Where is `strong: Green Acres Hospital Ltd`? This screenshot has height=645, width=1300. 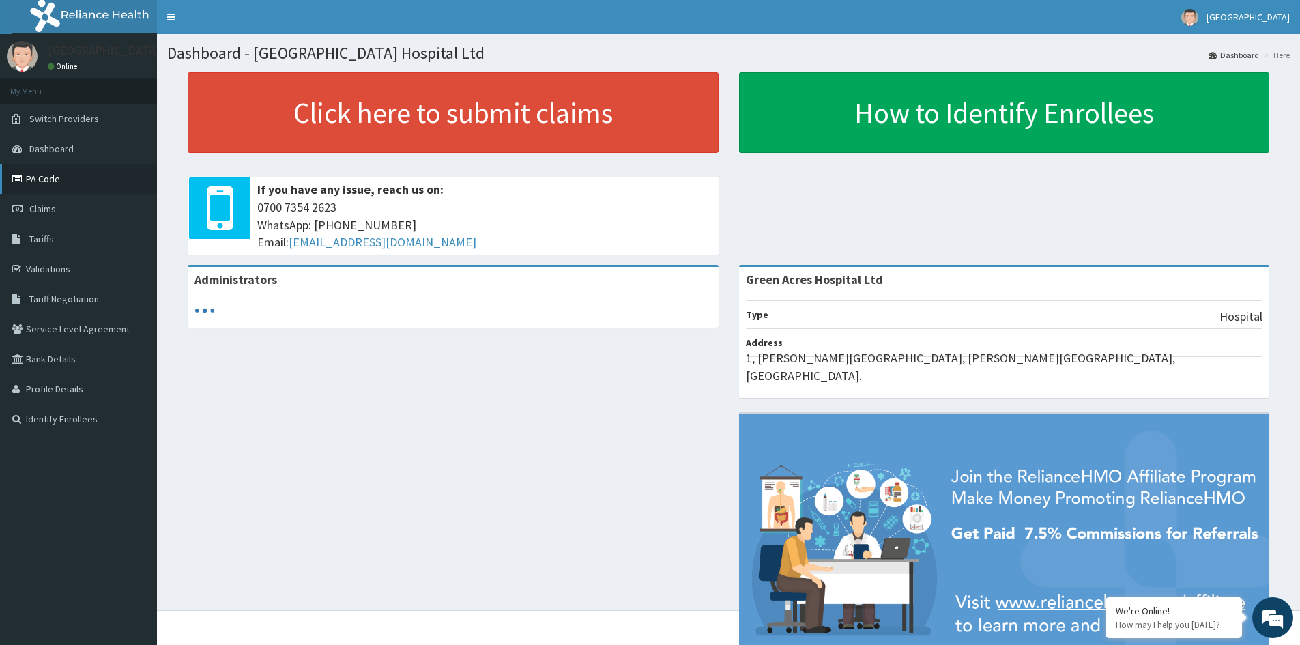
strong: Green Acres Hospital Ltd is located at coordinates (814, 279).